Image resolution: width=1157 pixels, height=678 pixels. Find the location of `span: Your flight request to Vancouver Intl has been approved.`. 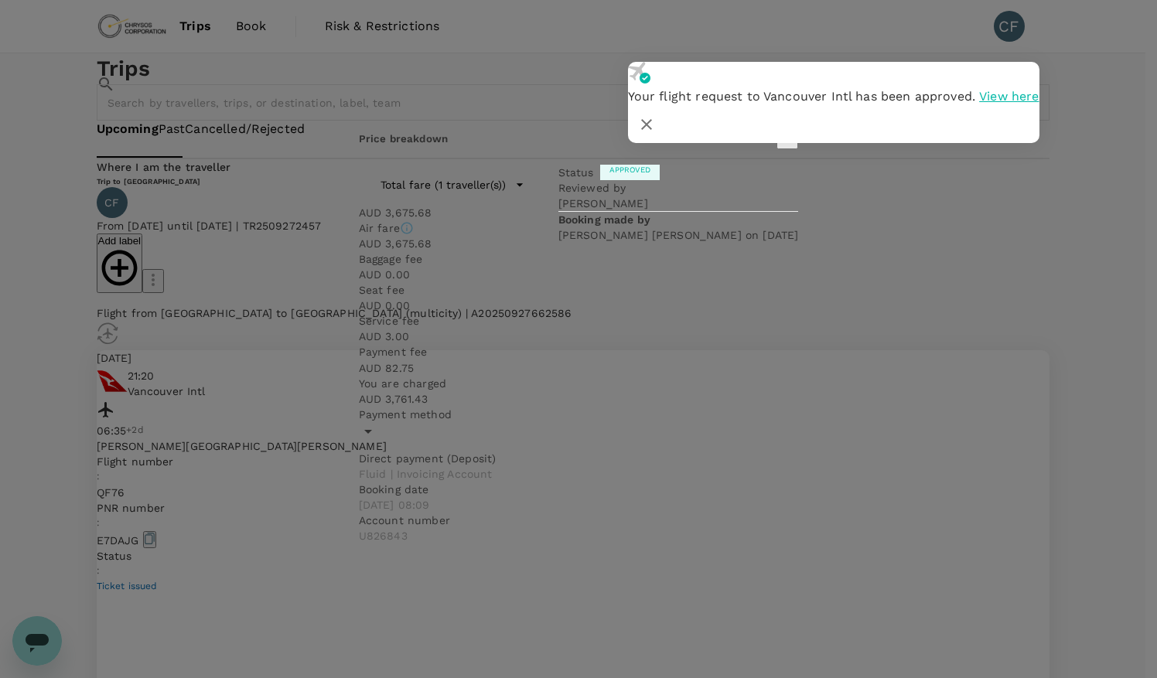

span: Your flight request to Vancouver Intl has been approved. is located at coordinates (801, 96).